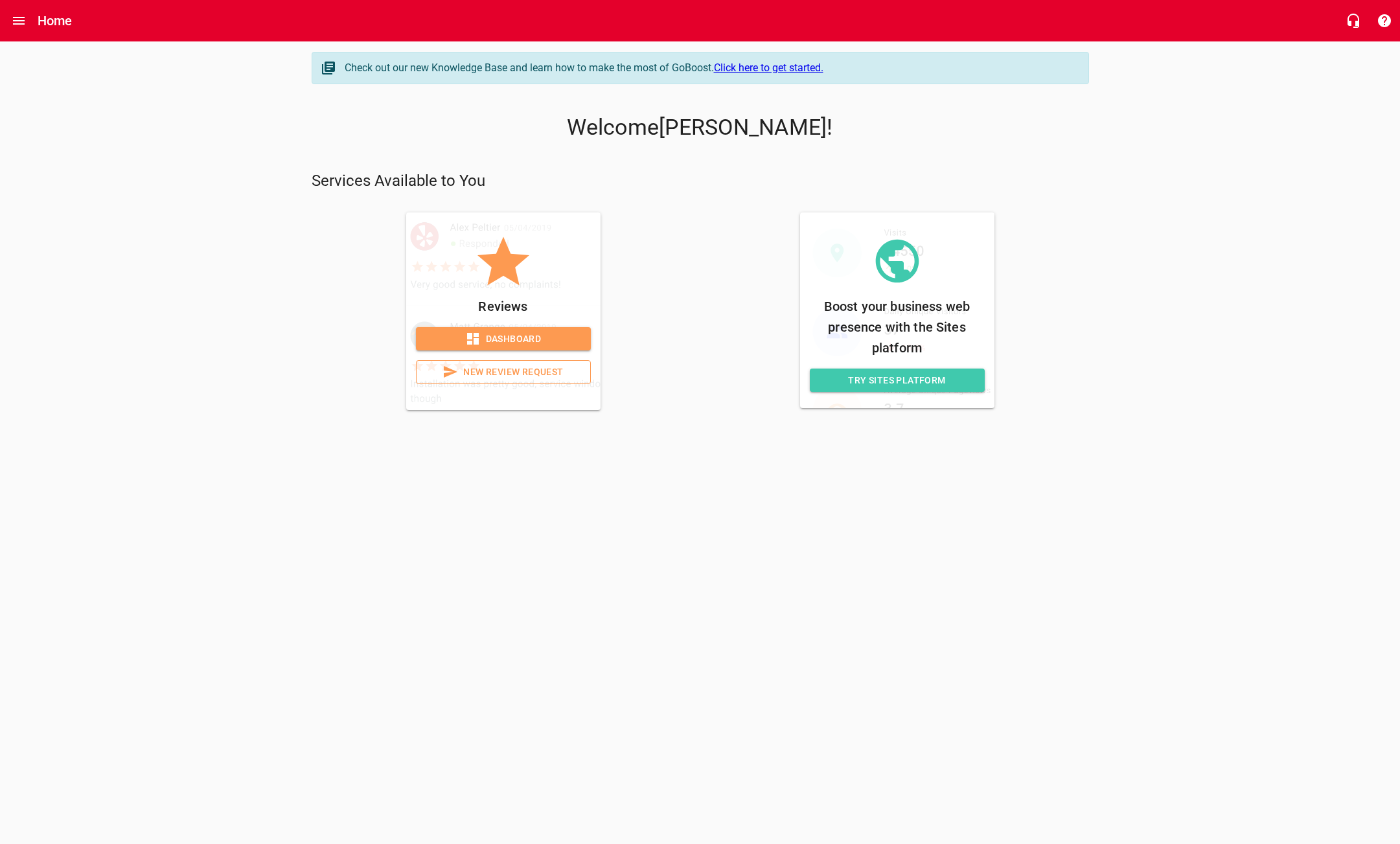 Image resolution: width=1400 pixels, height=844 pixels. Describe the element at coordinates (504, 339) in the screenshot. I see `a: Dashboard` at that location.